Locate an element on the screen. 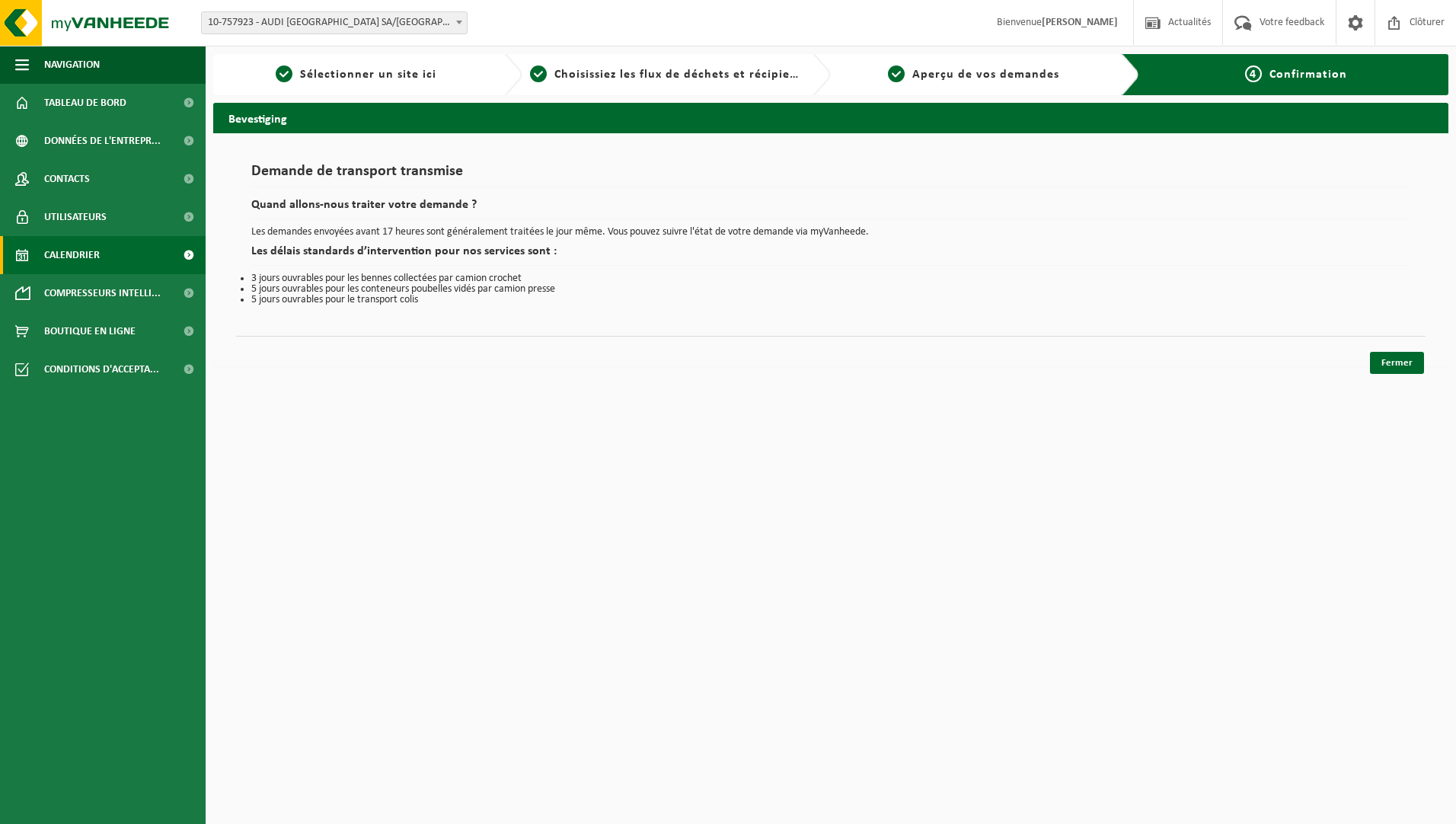 The height and width of the screenshot is (824, 1456). span: Données de l'entrepr... is located at coordinates (102, 141).